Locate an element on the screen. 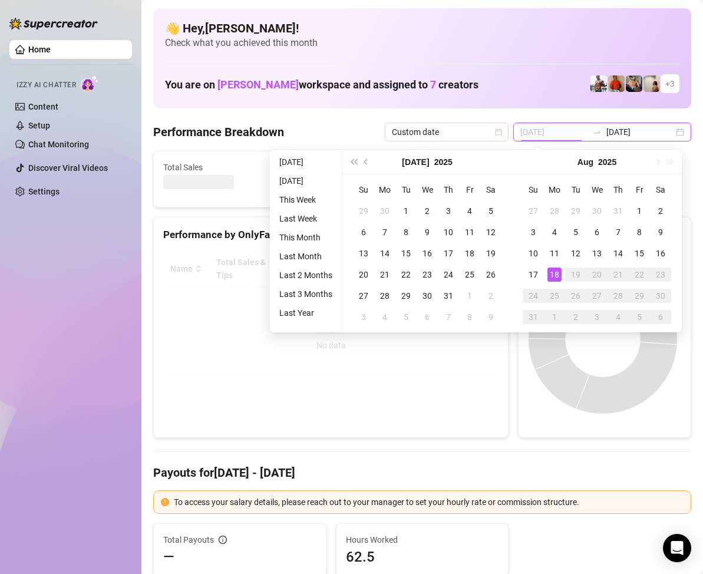 This screenshot has height=574, width=703. td: 2025-08-25 is located at coordinates (555, 296).